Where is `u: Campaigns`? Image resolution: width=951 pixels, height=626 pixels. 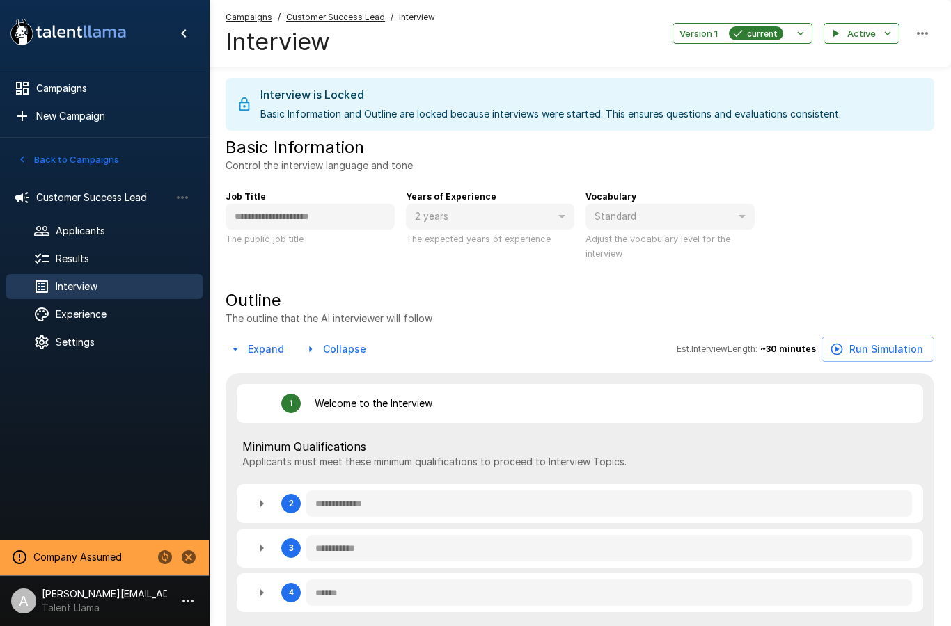 u: Campaigns is located at coordinates (248, 17).